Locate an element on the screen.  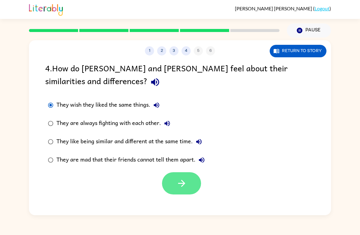
div: They like being similar and different at the same time. is located at coordinates (130, 142).